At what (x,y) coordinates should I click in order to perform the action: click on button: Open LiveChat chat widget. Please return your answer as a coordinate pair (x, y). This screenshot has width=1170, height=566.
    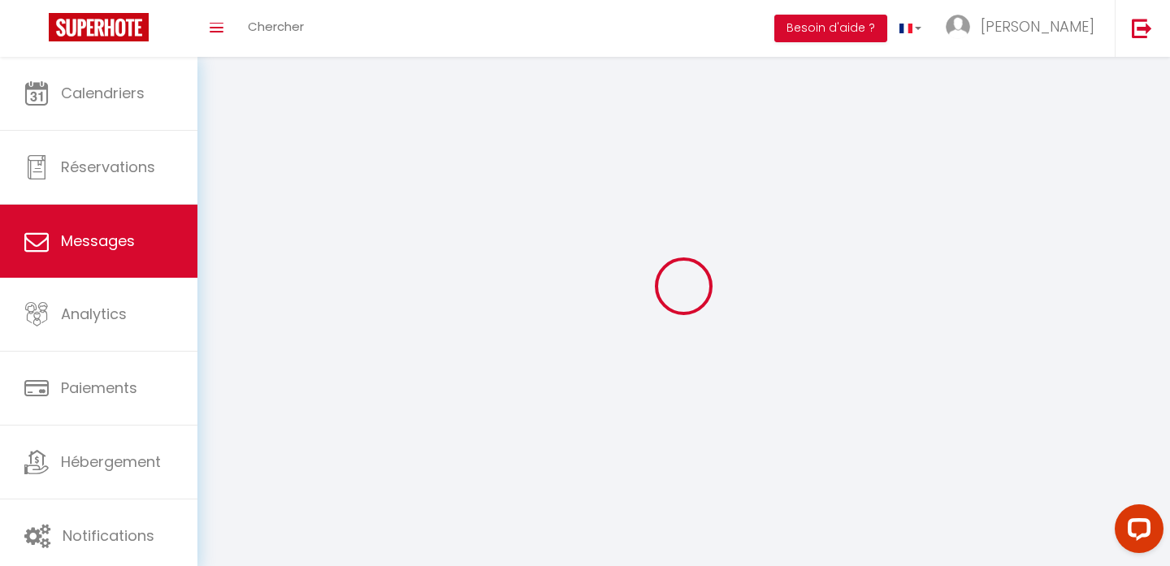
    Looking at the image, I should click on (37, 31).